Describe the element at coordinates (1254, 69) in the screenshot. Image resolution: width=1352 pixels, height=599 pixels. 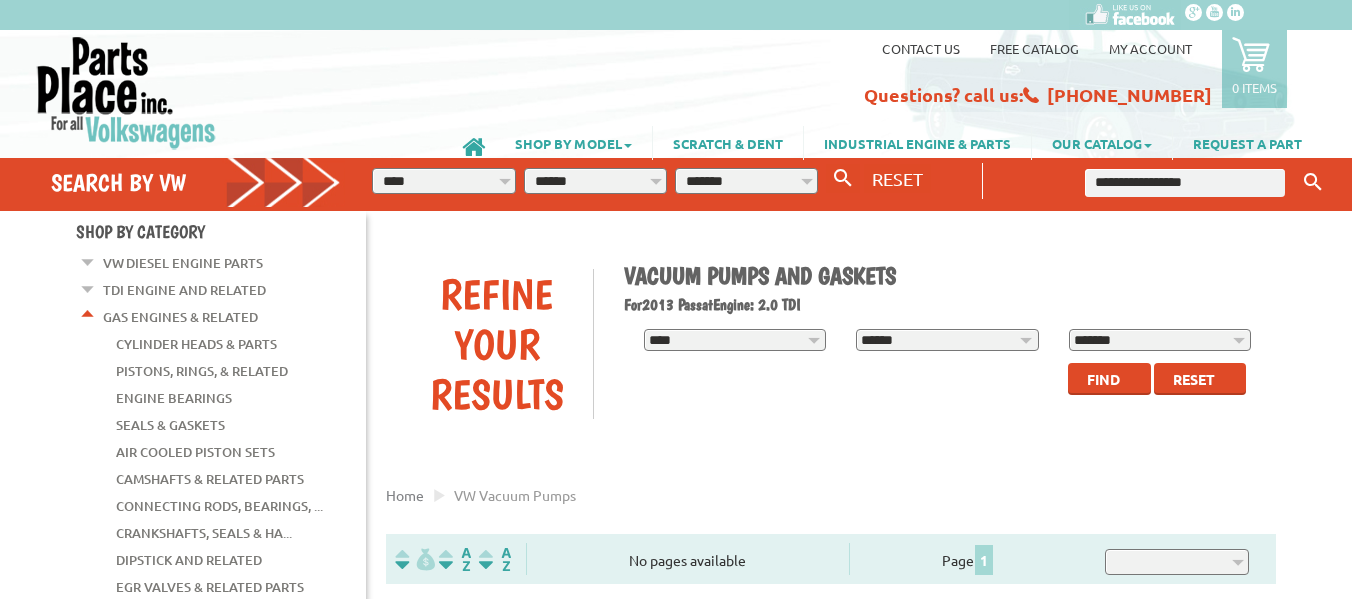
I see `a: 0 items` at that location.